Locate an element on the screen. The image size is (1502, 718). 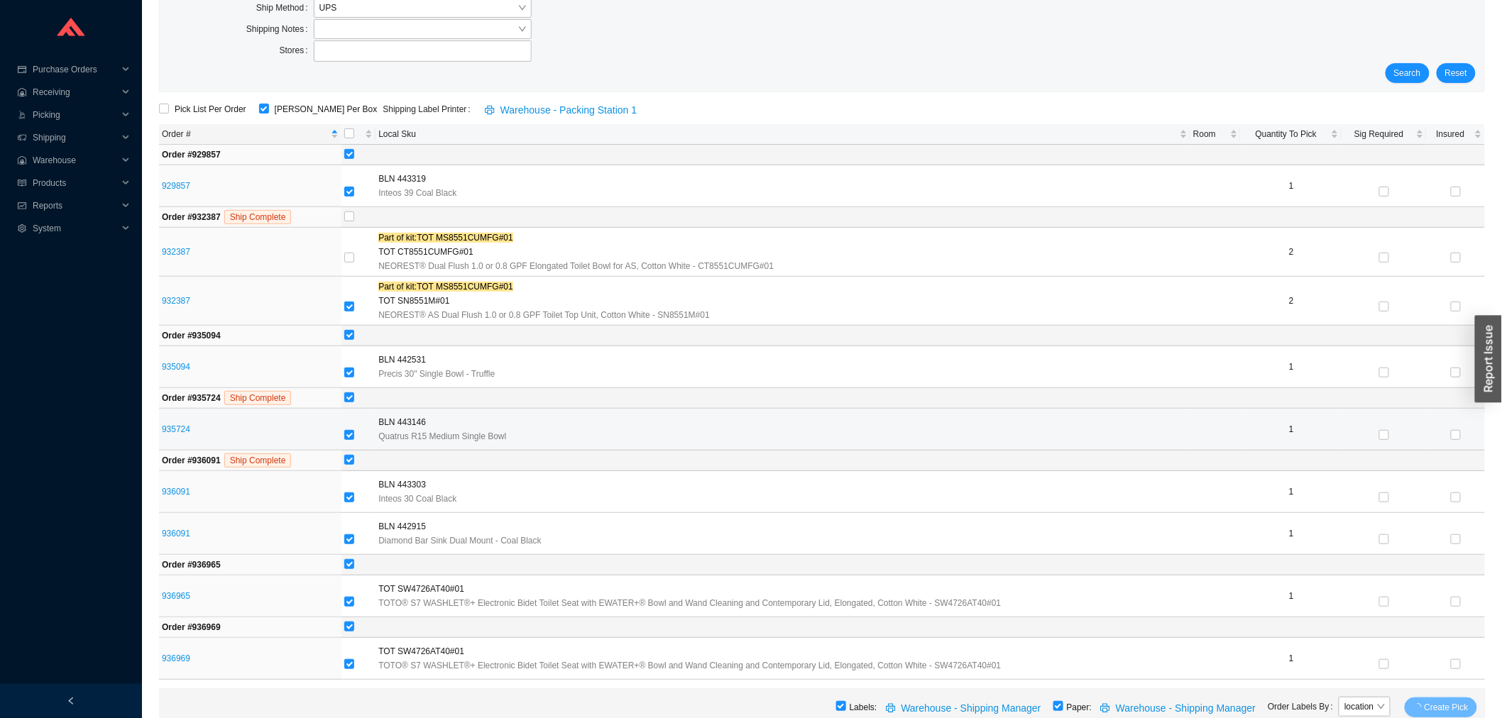
span: TOT SN8551M#01 is located at coordinates (414, 301).